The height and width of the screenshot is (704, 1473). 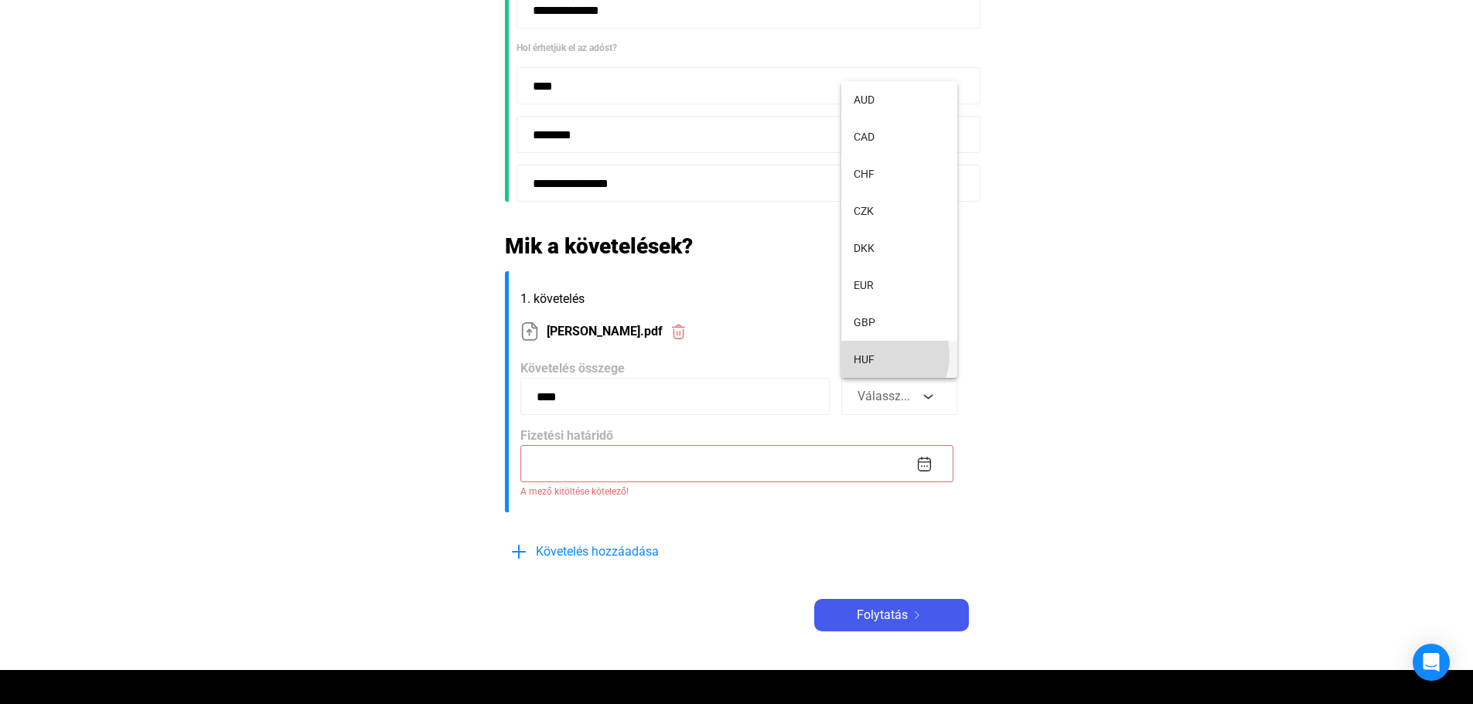 I want to click on span: DKK, so click(x=864, y=248).